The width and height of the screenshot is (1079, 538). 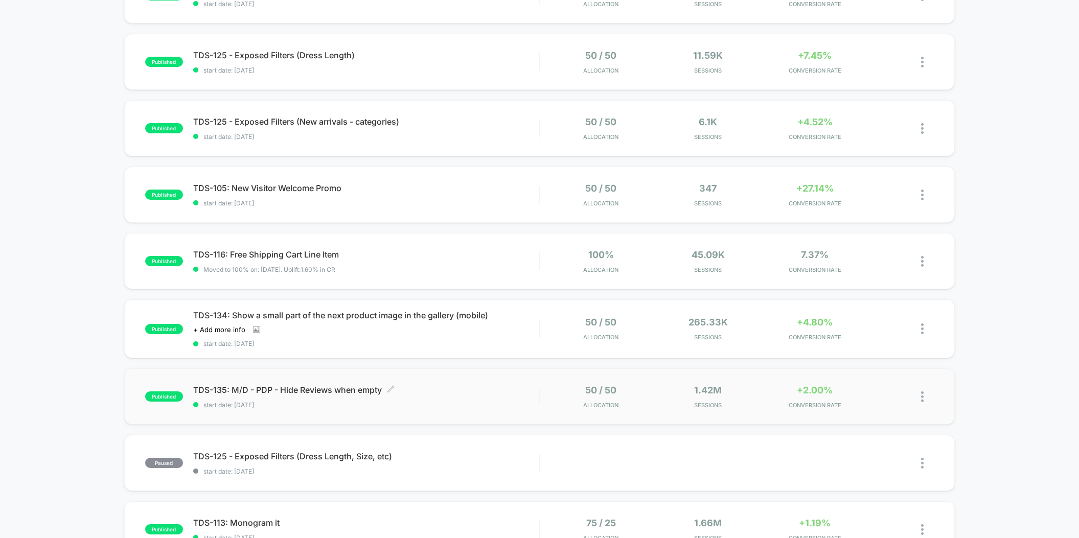 I want to click on span: 7.37%, so click(x=815, y=255).